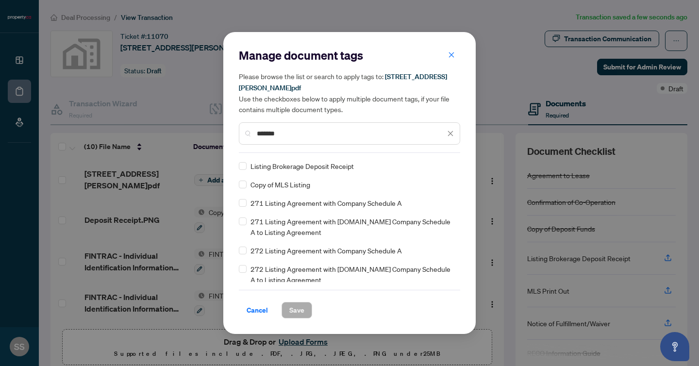 The image size is (699, 366). I want to click on span: Cancel, so click(257, 310).